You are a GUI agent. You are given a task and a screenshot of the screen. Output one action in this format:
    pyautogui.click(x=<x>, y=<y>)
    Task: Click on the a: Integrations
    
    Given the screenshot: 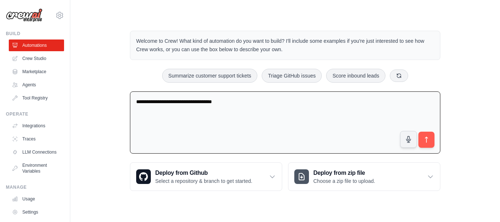 What is the action you would take?
    pyautogui.click(x=36, y=126)
    